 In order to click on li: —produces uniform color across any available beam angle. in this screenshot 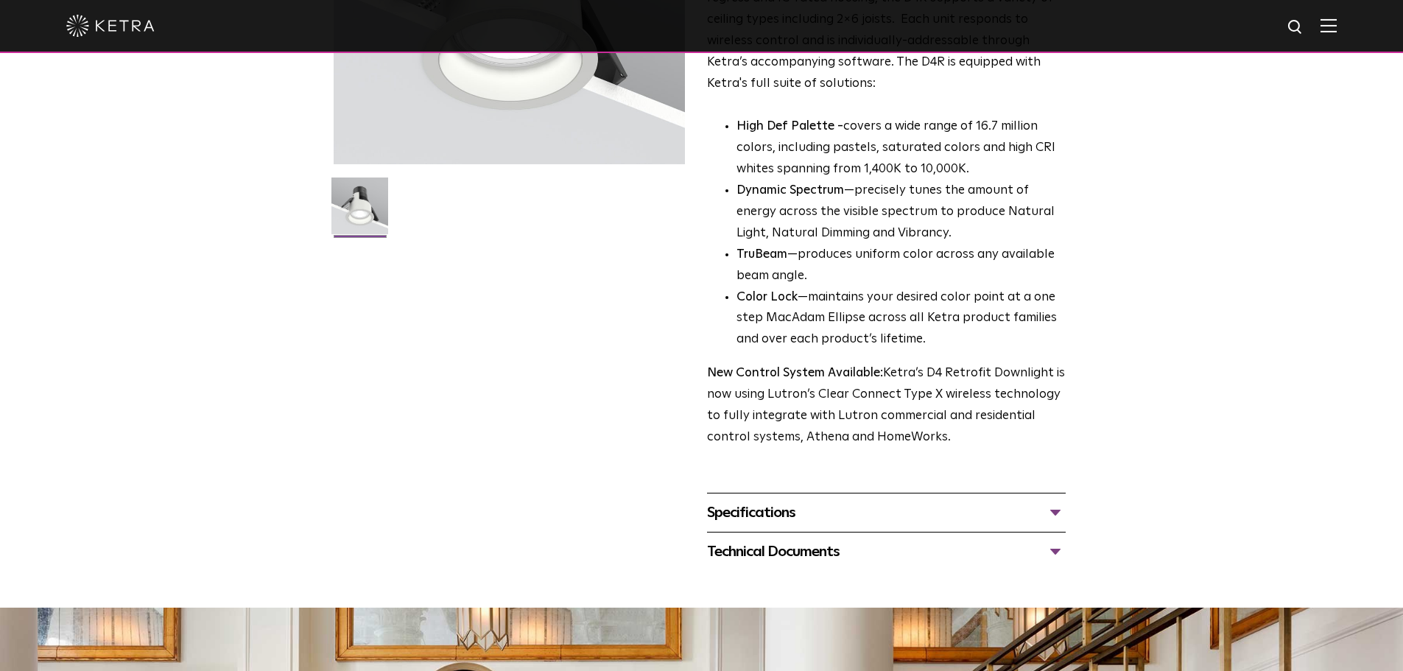, I will do `click(901, 266)`.